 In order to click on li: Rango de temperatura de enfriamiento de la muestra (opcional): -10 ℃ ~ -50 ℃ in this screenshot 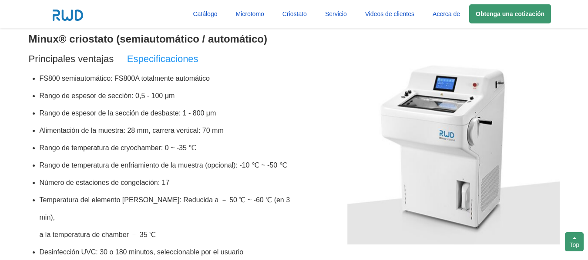, I will do `click(167, 166)`.